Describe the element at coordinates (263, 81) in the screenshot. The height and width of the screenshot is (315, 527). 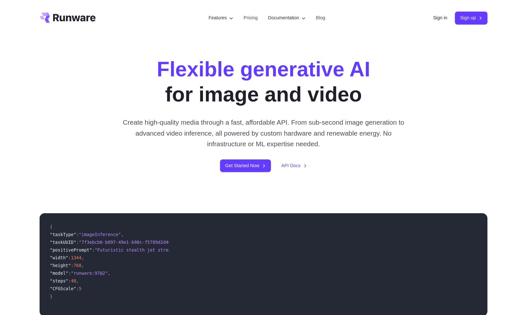
I see `h1: for image and video` at that location.